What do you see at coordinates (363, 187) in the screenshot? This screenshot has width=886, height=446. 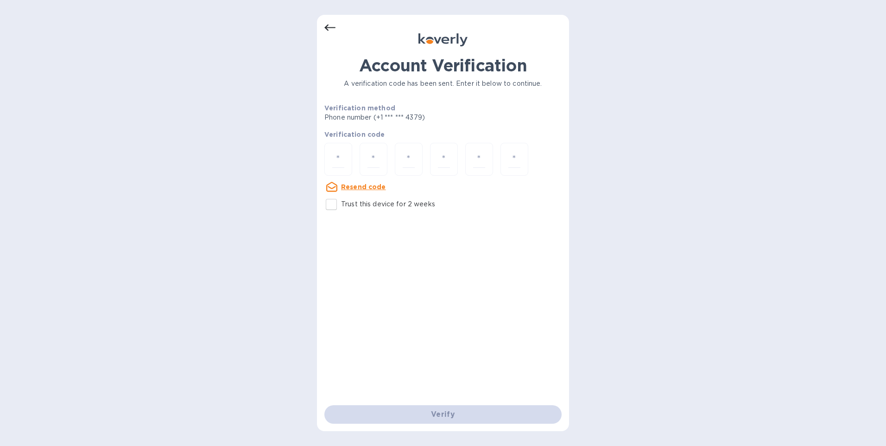 I see `u: Resend code` at bounding box center [363, 187].